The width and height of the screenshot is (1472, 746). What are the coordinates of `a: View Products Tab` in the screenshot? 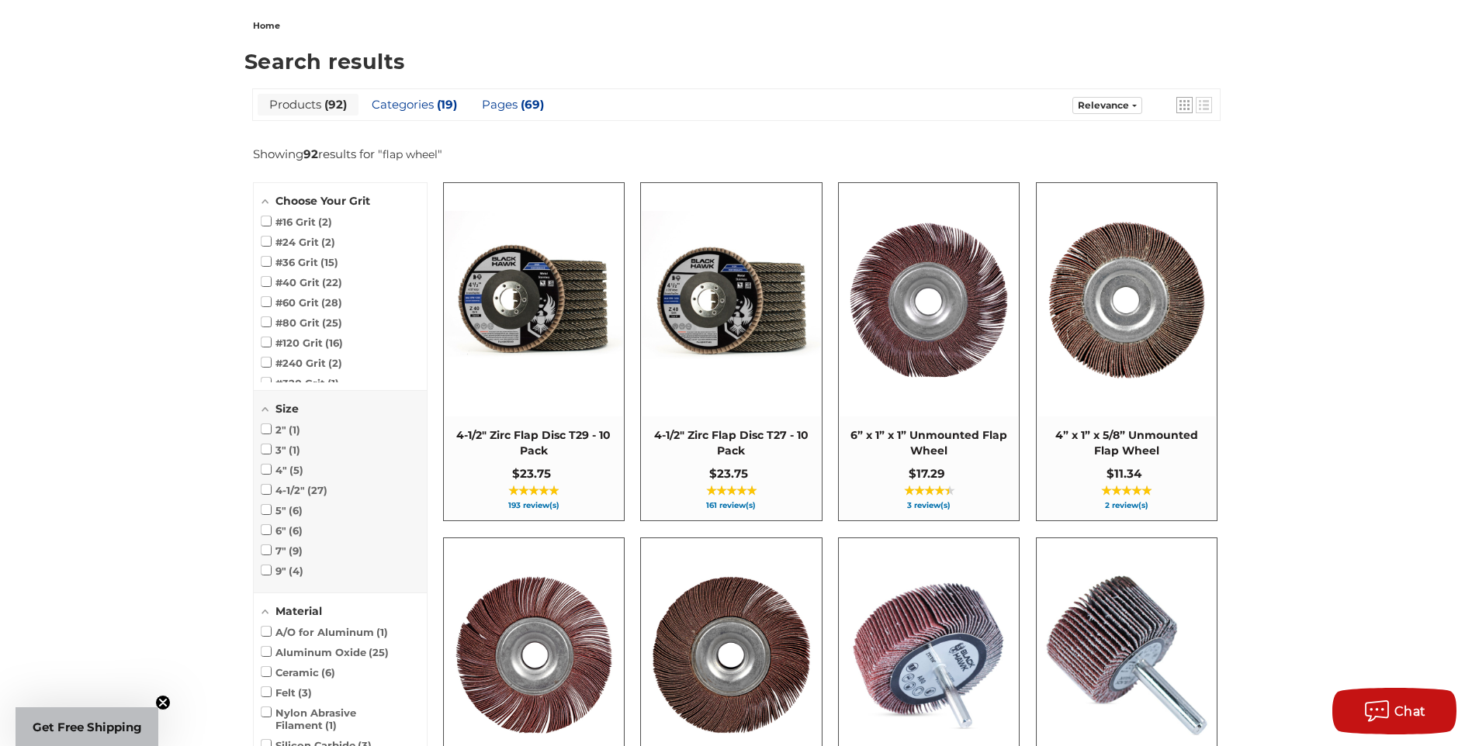 It's located at (308, 105).